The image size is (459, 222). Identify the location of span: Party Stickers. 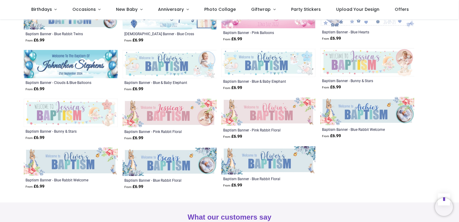
(306, 9).